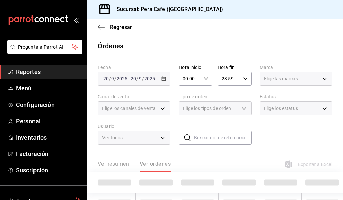  I want to click on span: Personal, so click(49, 121).